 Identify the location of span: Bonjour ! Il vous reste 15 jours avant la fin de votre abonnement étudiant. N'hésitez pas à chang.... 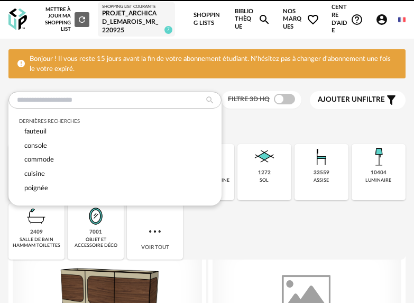
(210, 64).